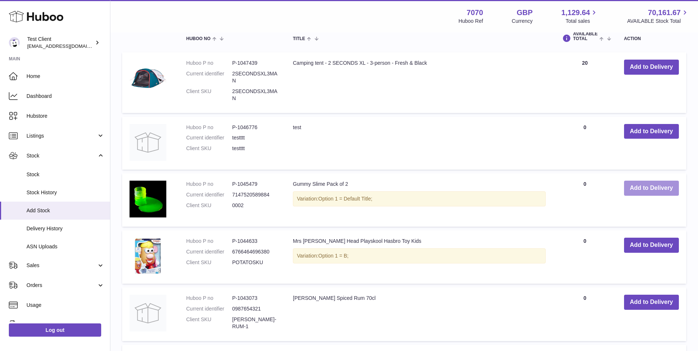 The width and height of the screenshot is (698, 351). I want to click on td: test, so click(419, 143).